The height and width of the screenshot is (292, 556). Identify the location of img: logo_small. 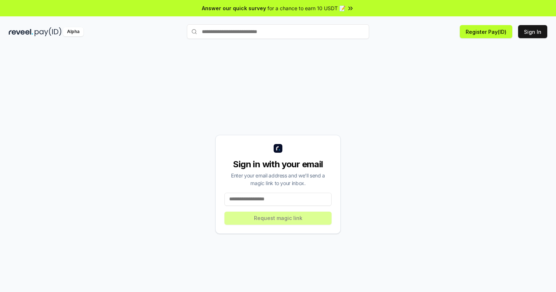
(278, 149).